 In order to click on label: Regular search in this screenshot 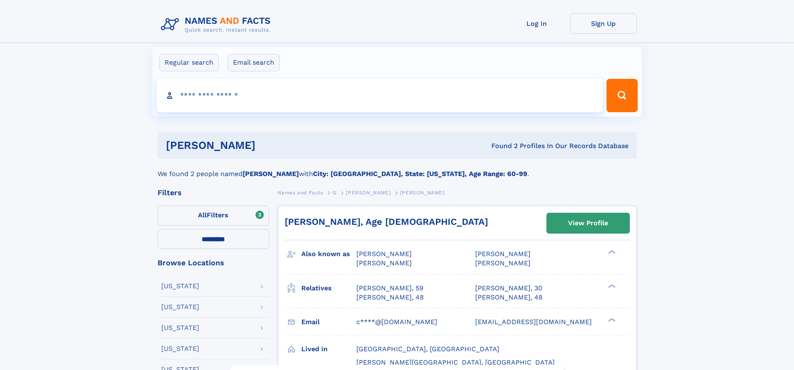, I will do `click(189, 63)`.